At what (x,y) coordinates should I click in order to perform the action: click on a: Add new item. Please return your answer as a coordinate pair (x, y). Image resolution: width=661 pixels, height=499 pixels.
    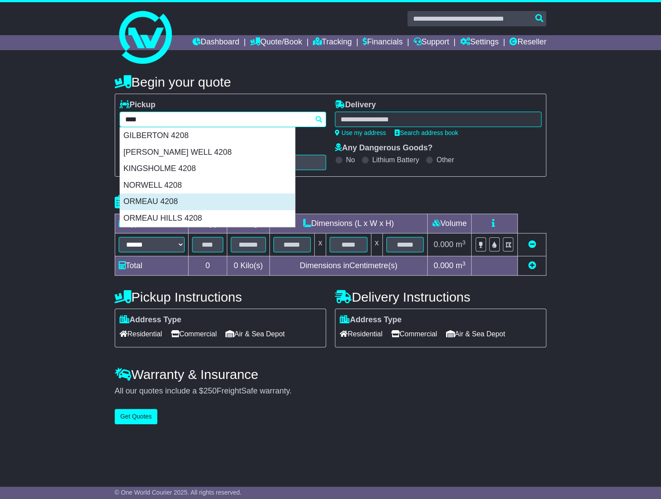
    Looking at the image, I should click on (532, 266).